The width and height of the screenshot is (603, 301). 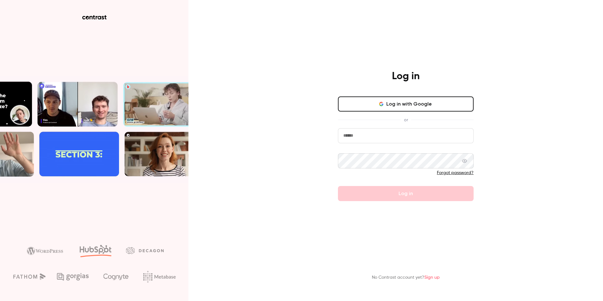 I want to click on p: No Contrast account yet?, so click(x=406, y=278).